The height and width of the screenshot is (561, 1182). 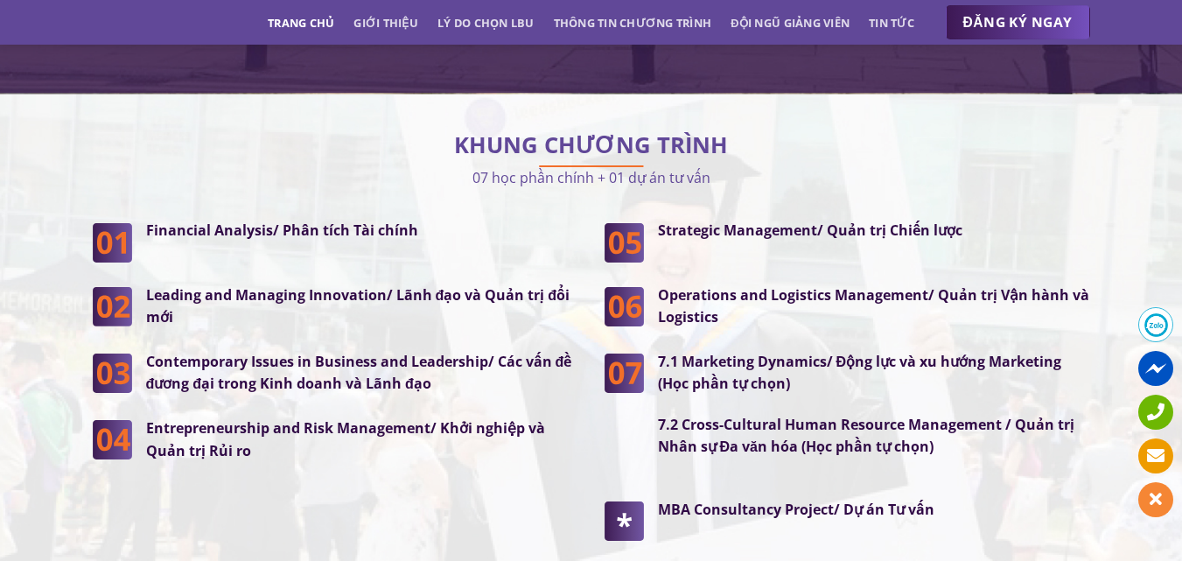 What do you see at coordinates (485, 23) in the screenshot?
I see `a: Lý do chọn LBU` at bounding box center [485, 23].